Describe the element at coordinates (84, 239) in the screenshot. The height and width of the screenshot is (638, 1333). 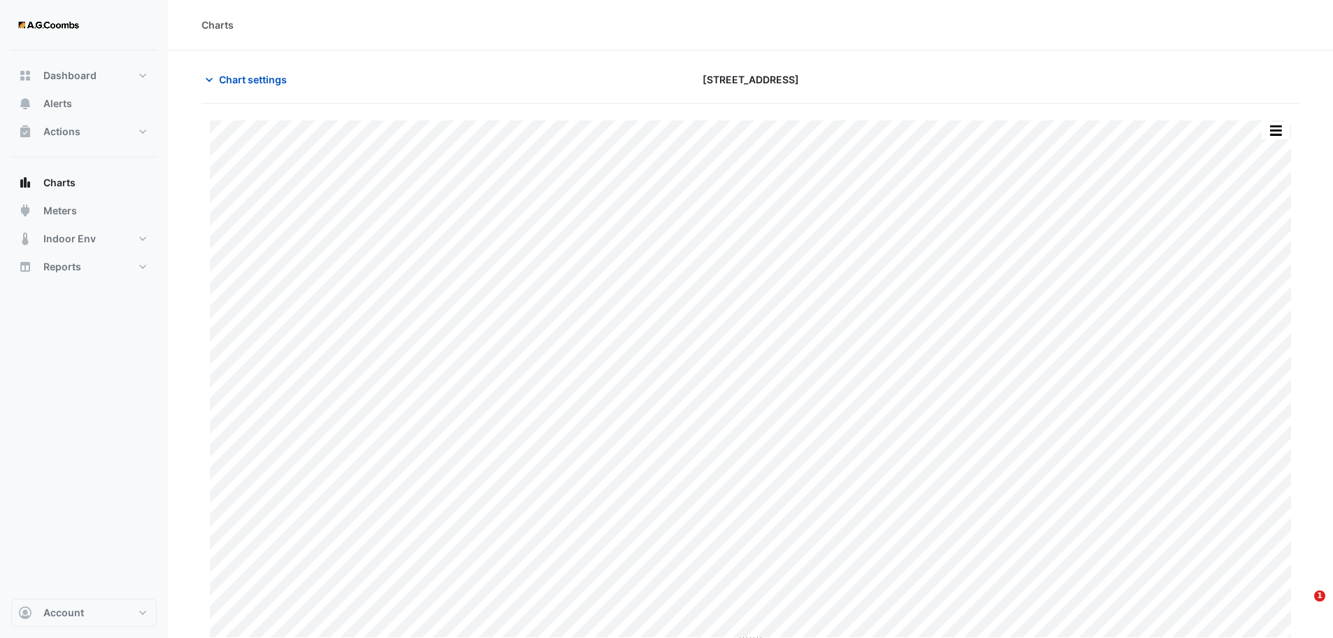
I see `button: Indoor Env` at that location.